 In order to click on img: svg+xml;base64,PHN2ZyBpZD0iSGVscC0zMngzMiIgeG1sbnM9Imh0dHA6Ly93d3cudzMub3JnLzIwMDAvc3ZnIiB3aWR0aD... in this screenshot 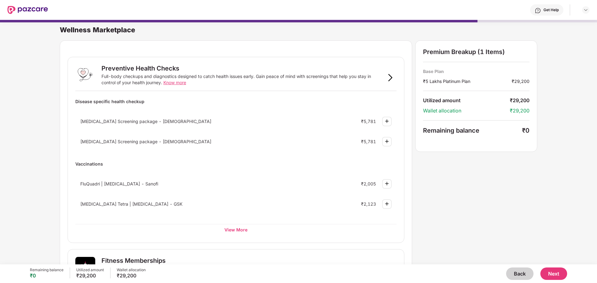, I will do `click(537, 11)`.